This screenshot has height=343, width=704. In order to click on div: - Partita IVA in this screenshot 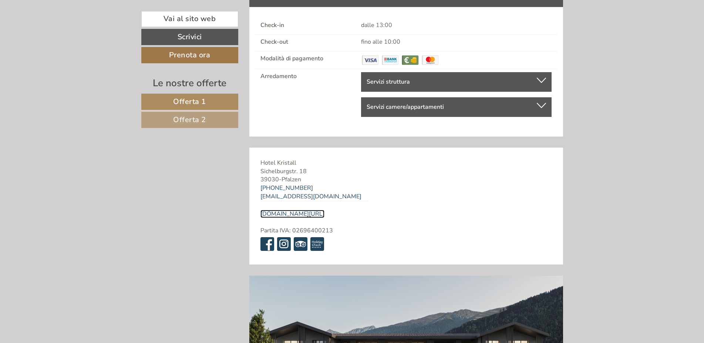, I will do `click(314, 206)`.